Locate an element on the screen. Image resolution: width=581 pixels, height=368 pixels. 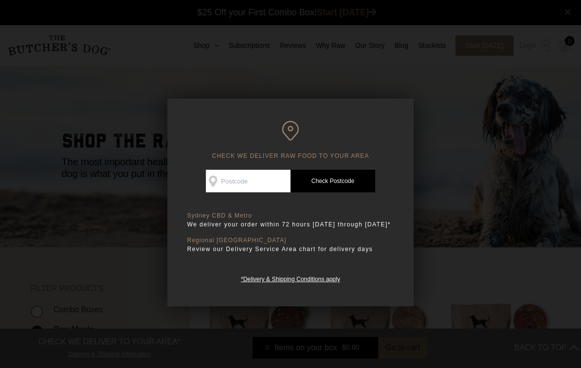
a: Check Postcode is located at coordinates (333, 181).